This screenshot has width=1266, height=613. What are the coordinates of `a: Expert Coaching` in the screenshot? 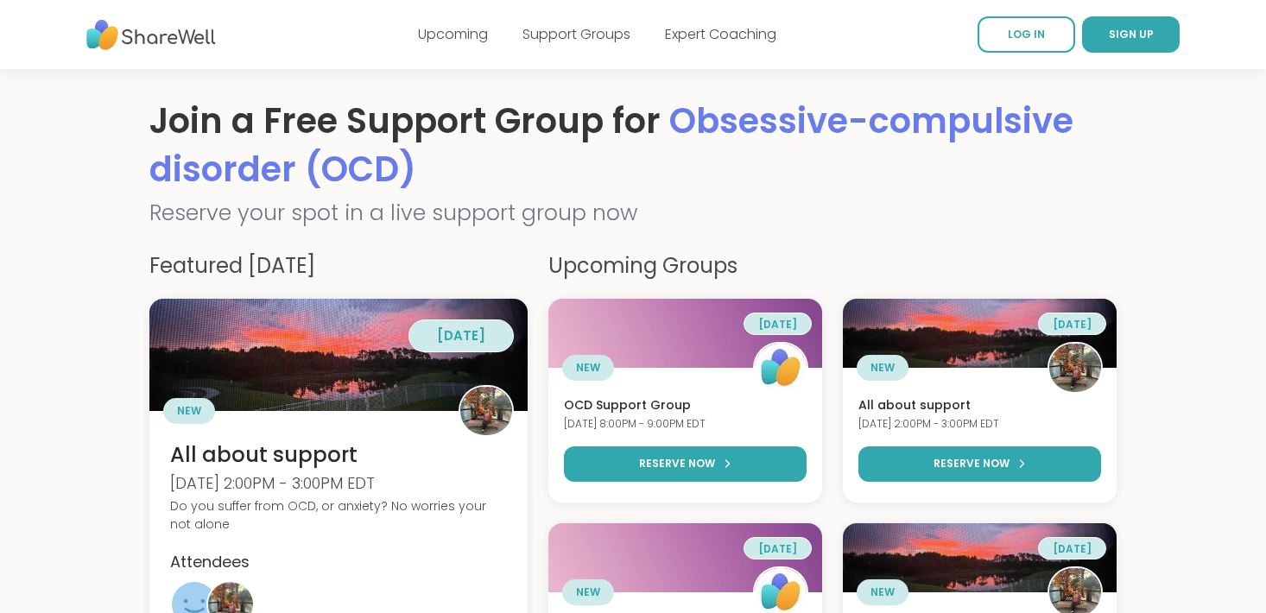 It's located at (720, 34).